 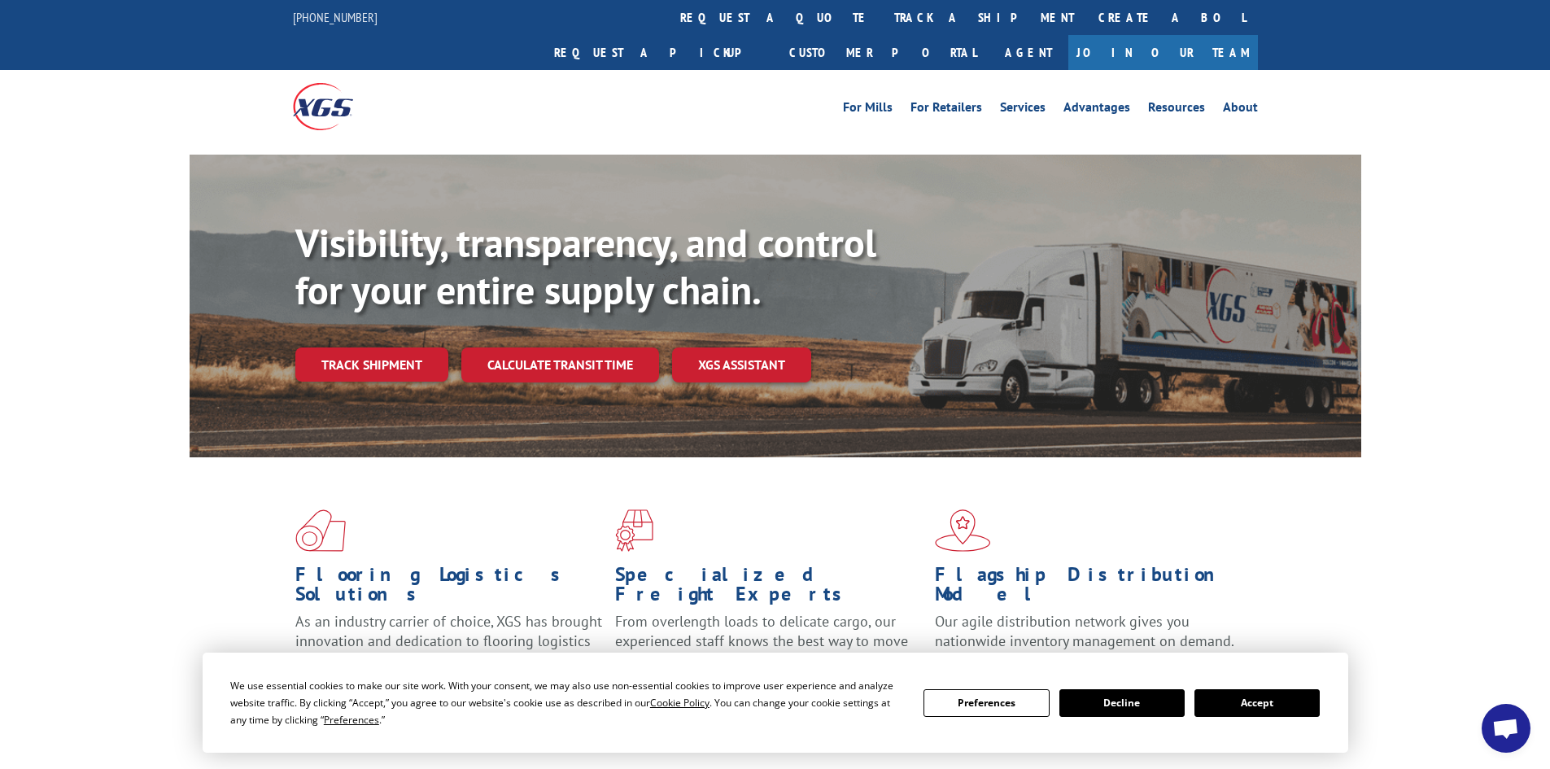 I want to click on a: For Retailers, so click(x=946, y=110).